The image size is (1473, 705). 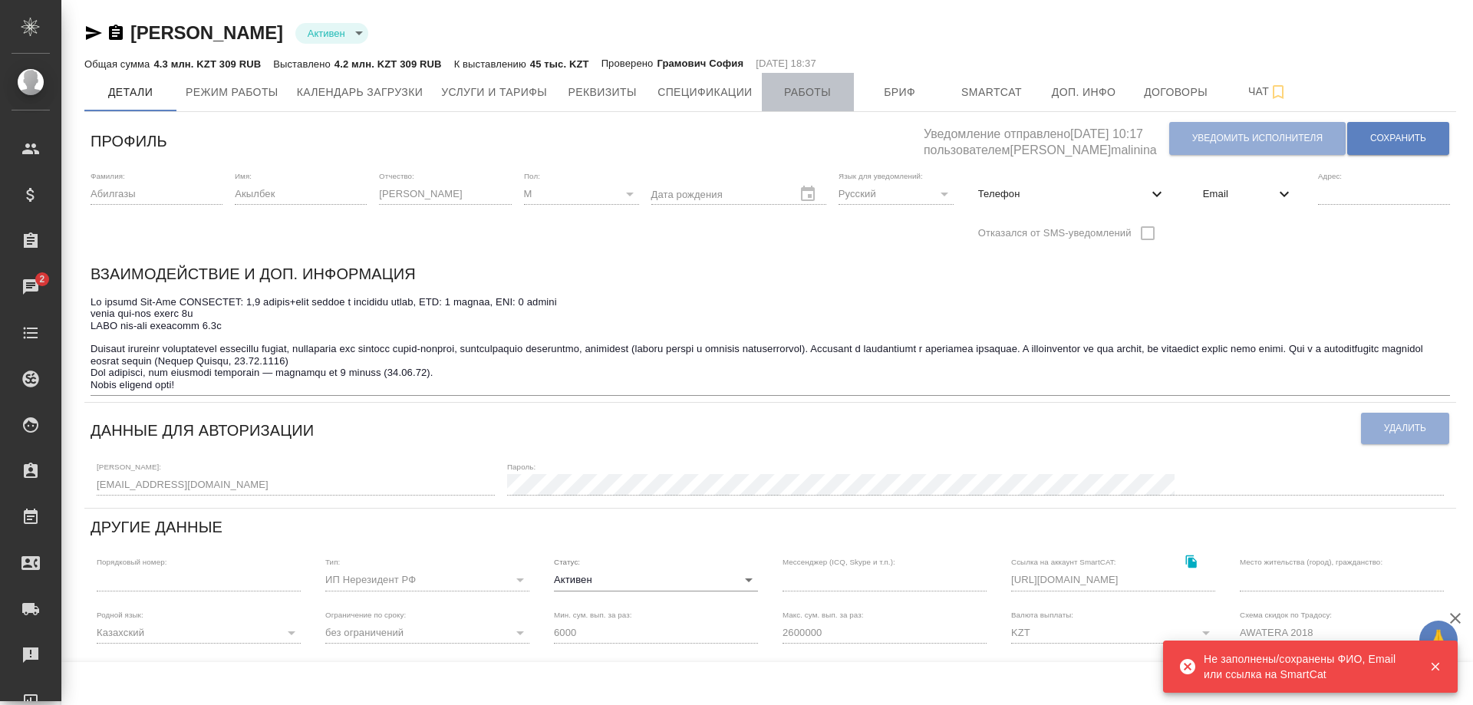 I want to click on span: Договоры, so click(x=1176, y=92).